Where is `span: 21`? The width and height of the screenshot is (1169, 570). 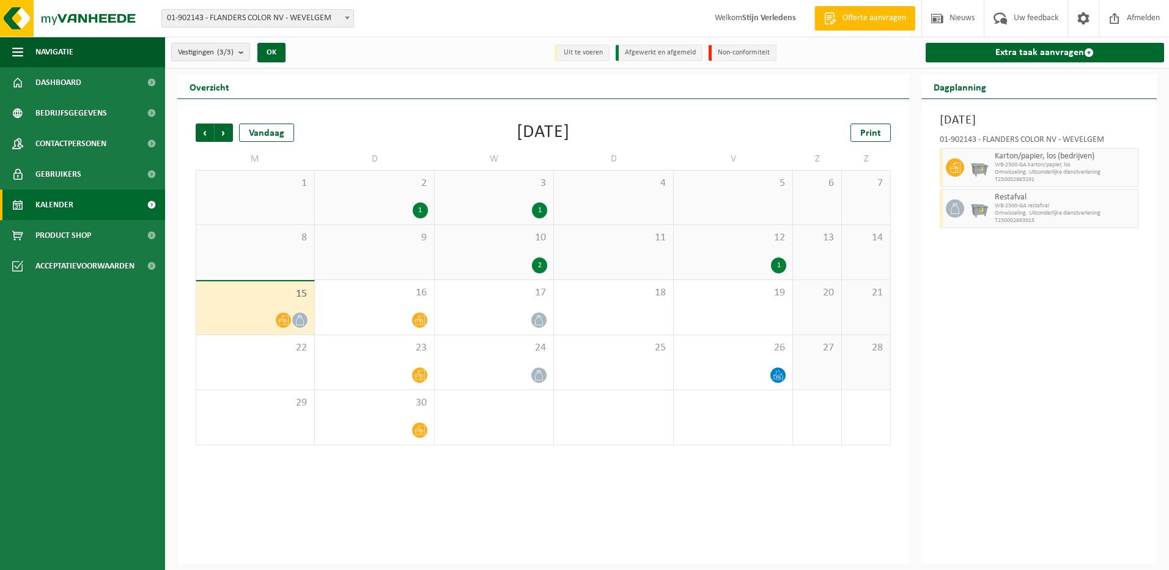 span: 21 is located at coordinates (866, 293).